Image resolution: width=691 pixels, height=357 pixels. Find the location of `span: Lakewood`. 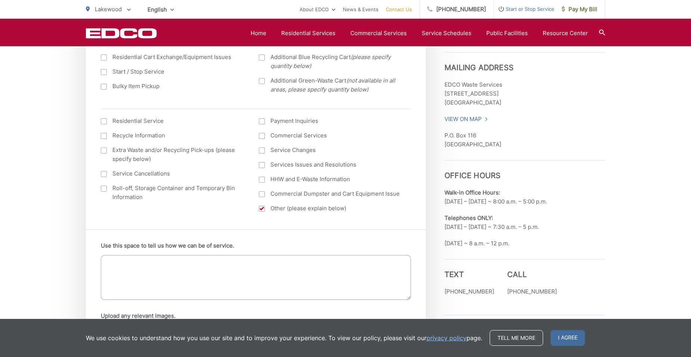

span: Lakewood is located at coordinates (108, 9).